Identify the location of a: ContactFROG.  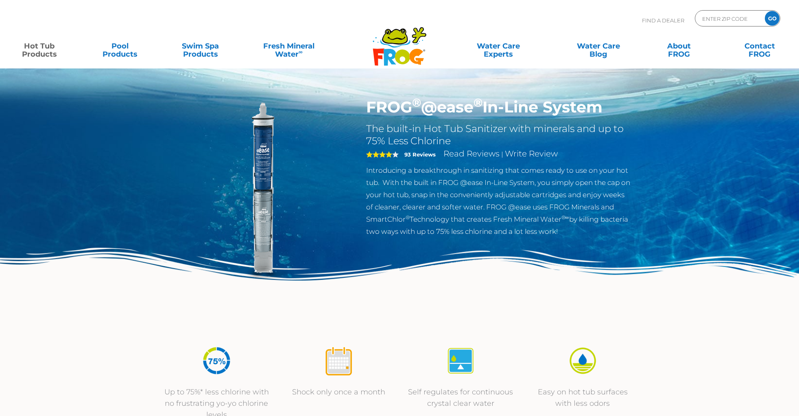
(760, 46).